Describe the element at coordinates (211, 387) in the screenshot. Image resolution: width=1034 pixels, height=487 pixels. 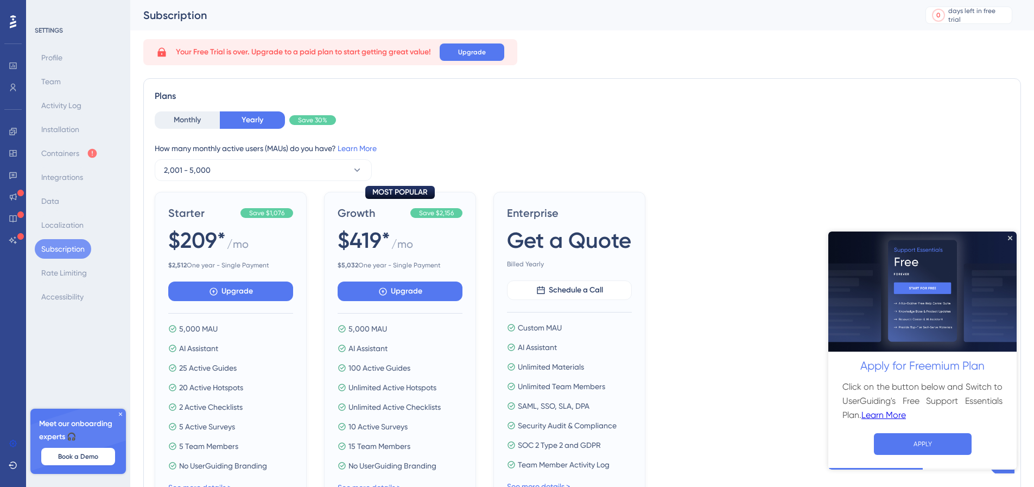
I see `span: 20 Active Hotspots` at that location.